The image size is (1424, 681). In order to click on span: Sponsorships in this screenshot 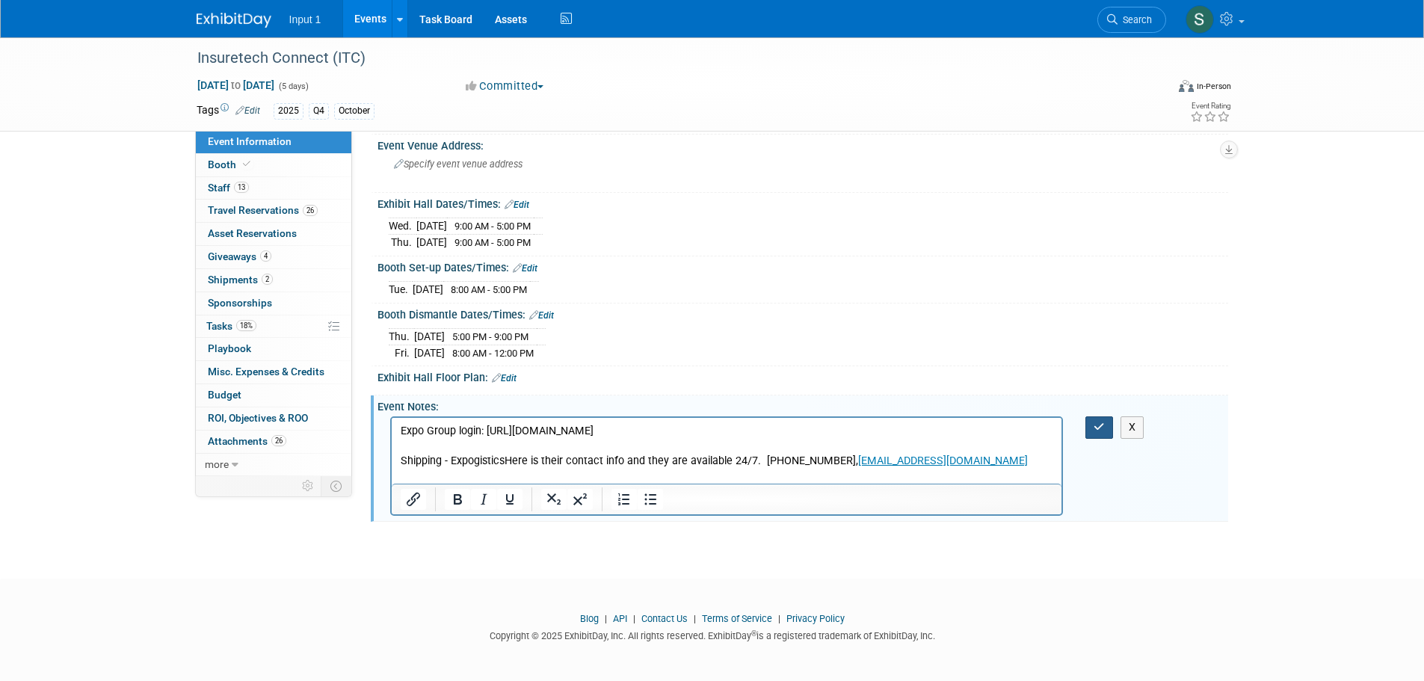, I will do `click(240, 303)`.